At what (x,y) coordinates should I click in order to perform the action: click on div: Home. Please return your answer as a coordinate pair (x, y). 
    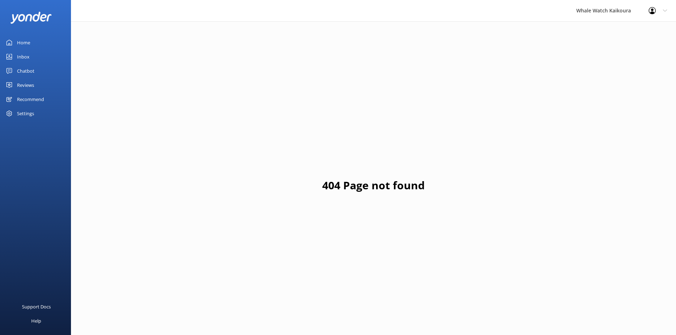
    Looking at the image, I should click on (23, 43).